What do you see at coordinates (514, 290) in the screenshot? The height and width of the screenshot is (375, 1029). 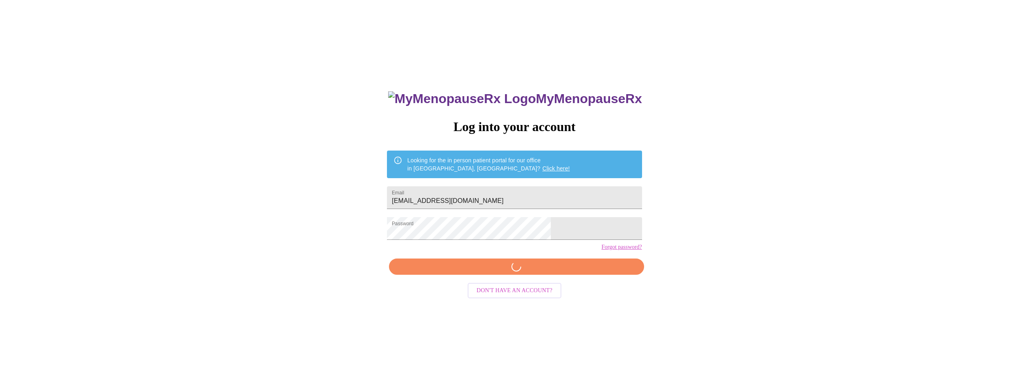 I see `span: Don't have an account?` at bounding box center [514, 290].